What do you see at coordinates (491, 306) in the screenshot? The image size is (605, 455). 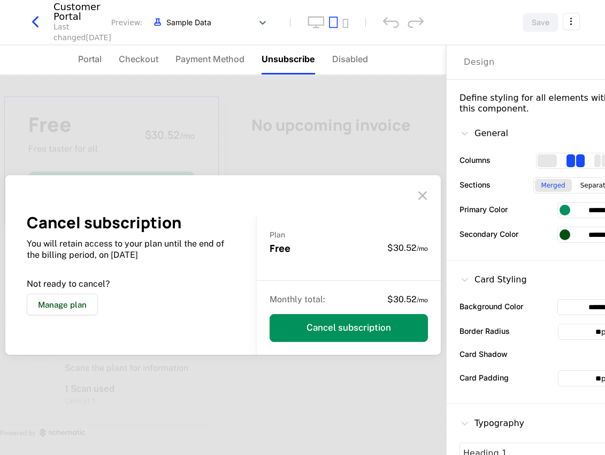 I see `label: Background Color` at bounding box center [491, 306].